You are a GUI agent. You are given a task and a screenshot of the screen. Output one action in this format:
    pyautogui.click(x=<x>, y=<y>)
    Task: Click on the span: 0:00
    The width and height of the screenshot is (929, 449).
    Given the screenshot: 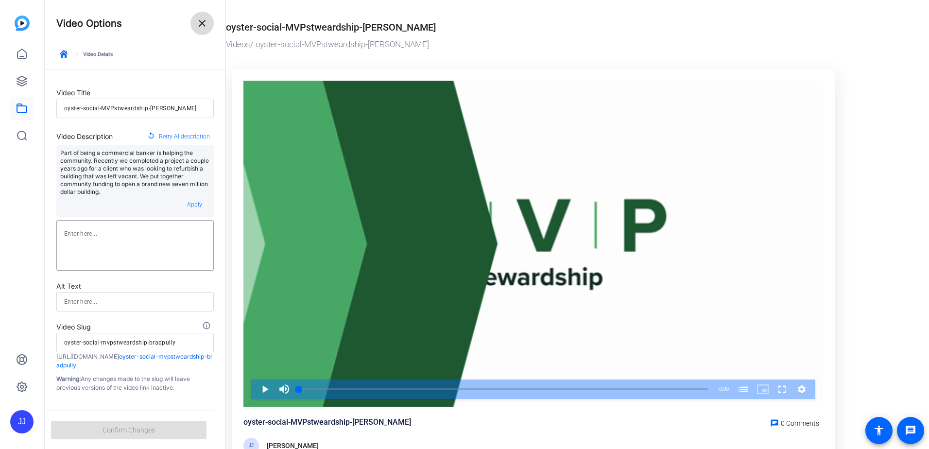 What is the action you would take?
    pyautogui.click(x=724, y=389)
    